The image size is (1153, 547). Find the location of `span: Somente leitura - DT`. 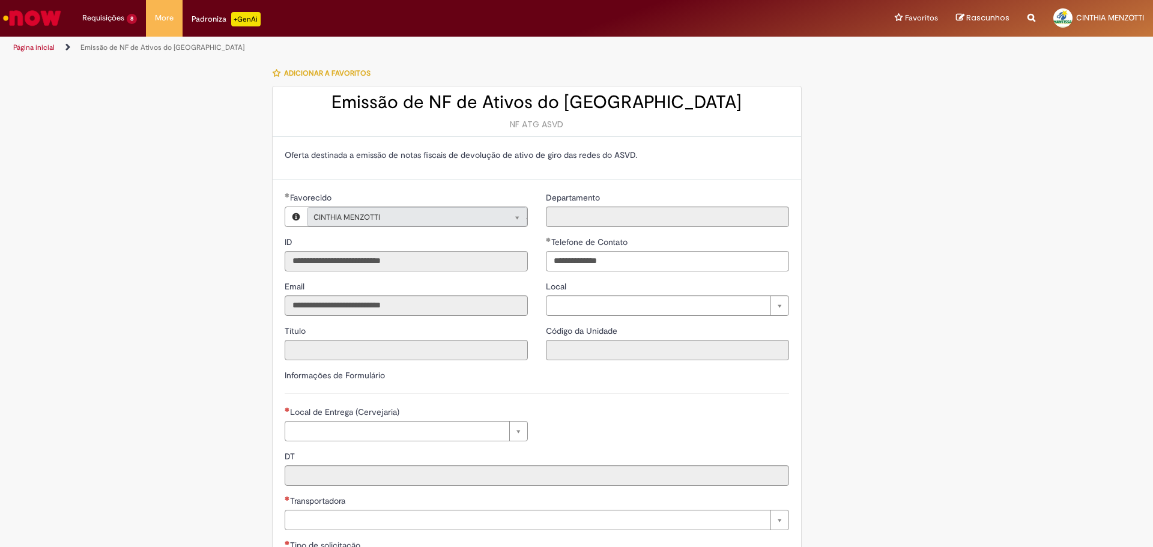

span: Somente leitura - DT is located at coordinates (291, 456).